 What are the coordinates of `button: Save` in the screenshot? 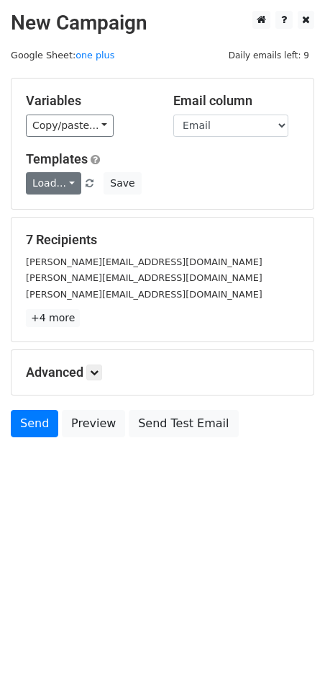 It's located at (122, 183).